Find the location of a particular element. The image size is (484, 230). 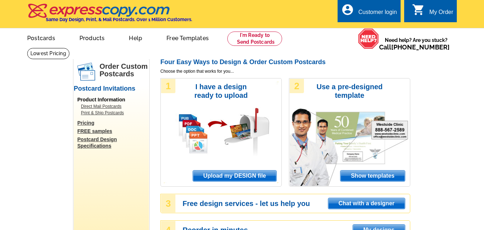

i: account_circle is located at coordinates (348, 10).